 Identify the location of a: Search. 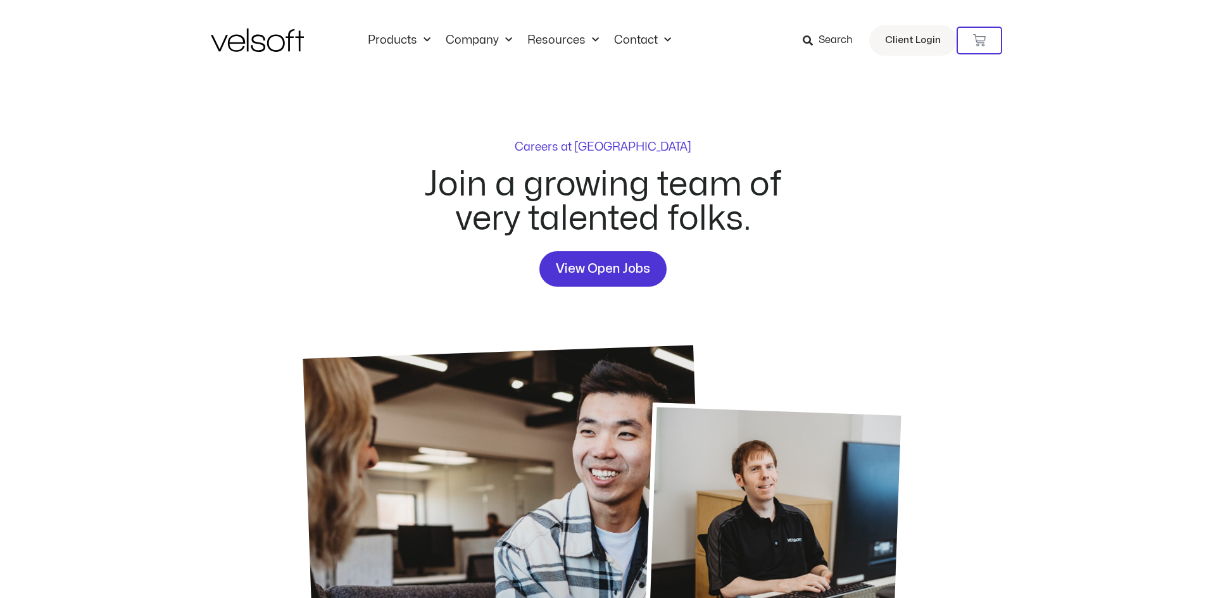
(832, 41).